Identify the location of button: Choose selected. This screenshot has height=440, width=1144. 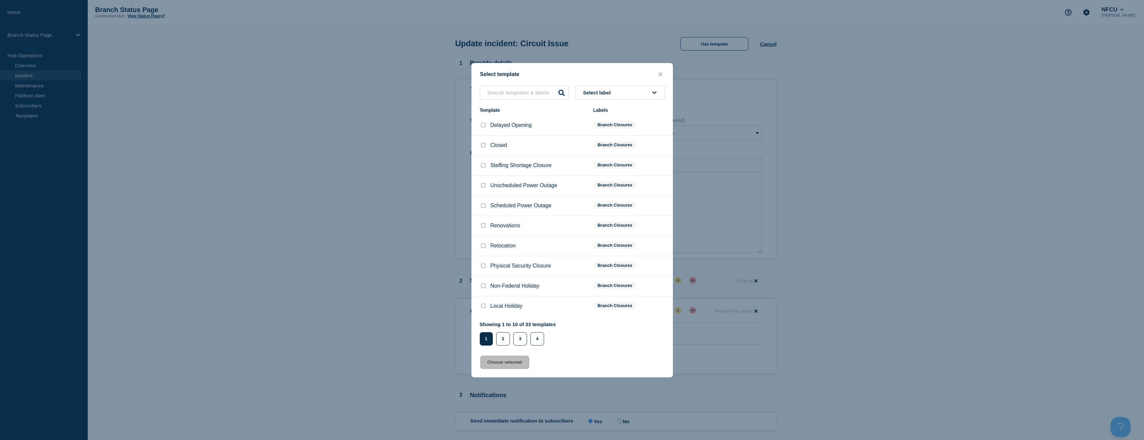
(504, 362).